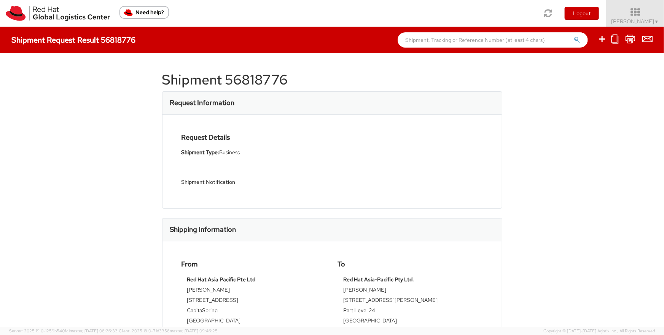 This screenshot has height=335, width=664. I want to click on h1: Shipment 56818776, so click(332, 80).